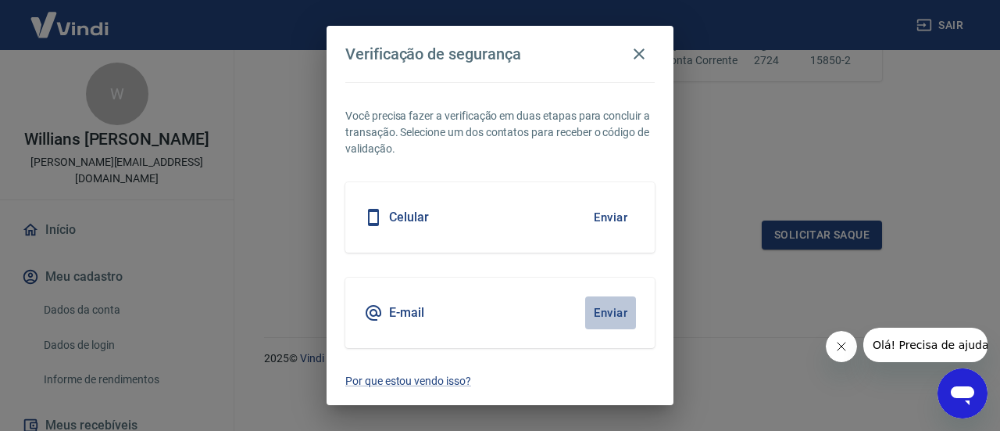 This screenshot has height=431, width=1000. Describe the element at coordinates (500, 132) in the screenshot. I see `p: Você precisa fazer a verificação em duas etapas para concluir a transação. Selecione um dos conta...` at that location.